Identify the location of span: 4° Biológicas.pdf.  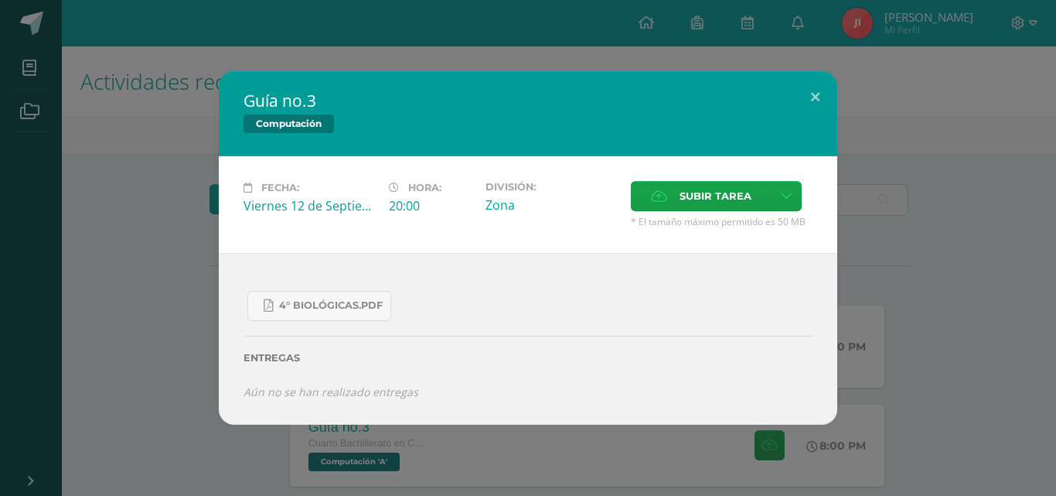
(331, 305).